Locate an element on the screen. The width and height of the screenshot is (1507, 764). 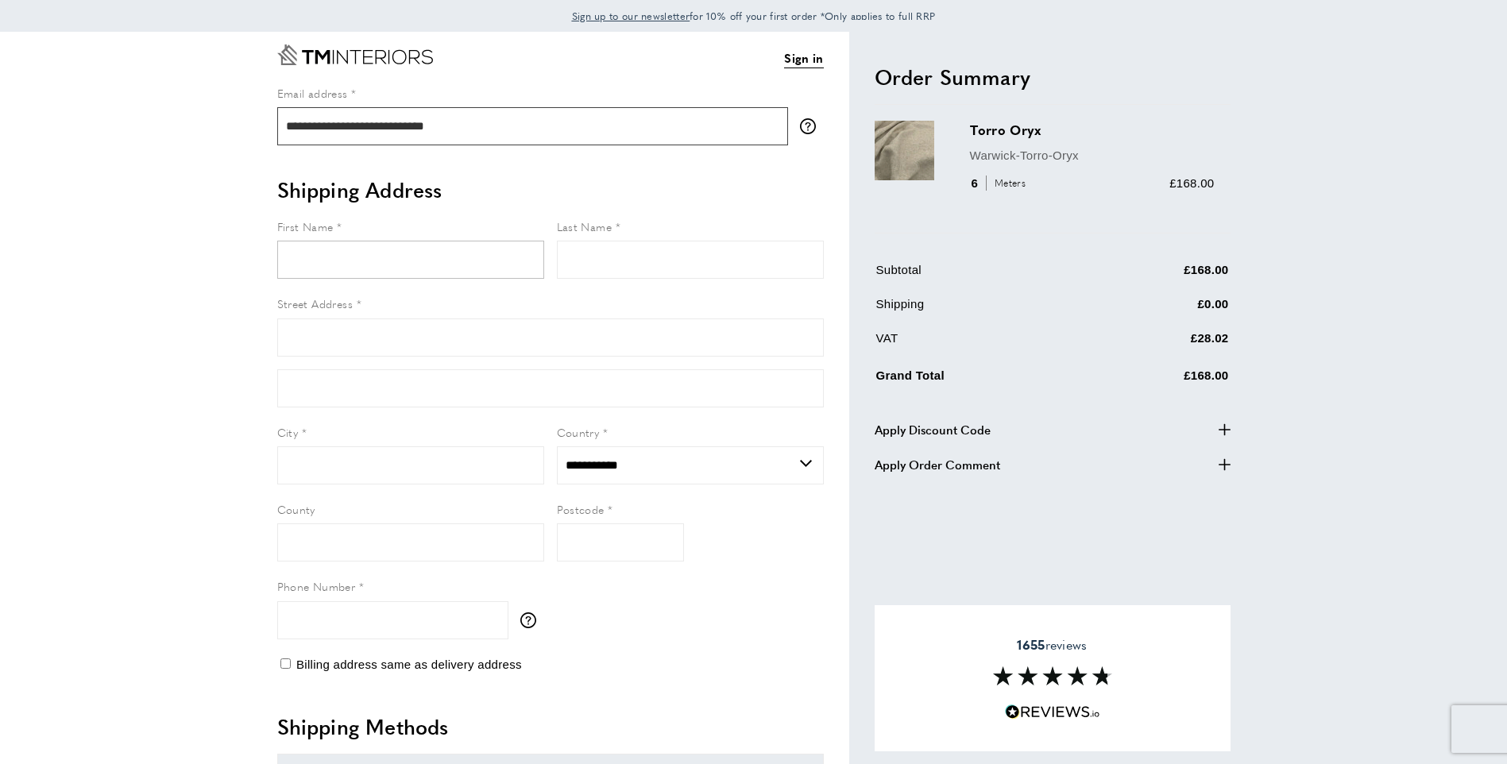
a: Go to Home page is located at coordinates (355, 55).